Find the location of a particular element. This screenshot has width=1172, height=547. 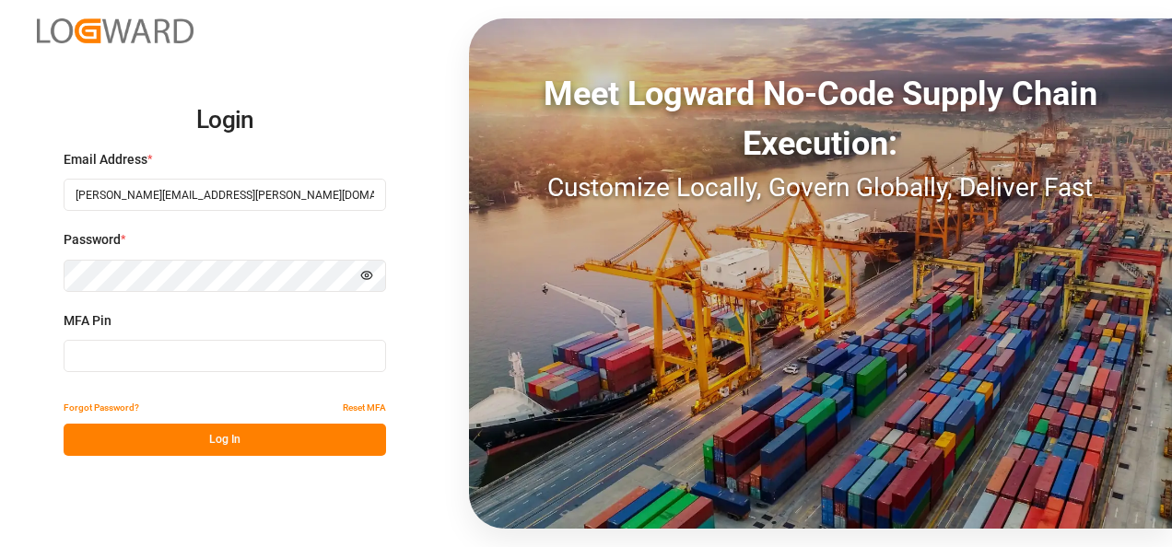

span: Password is located at coordinates (92, 240).